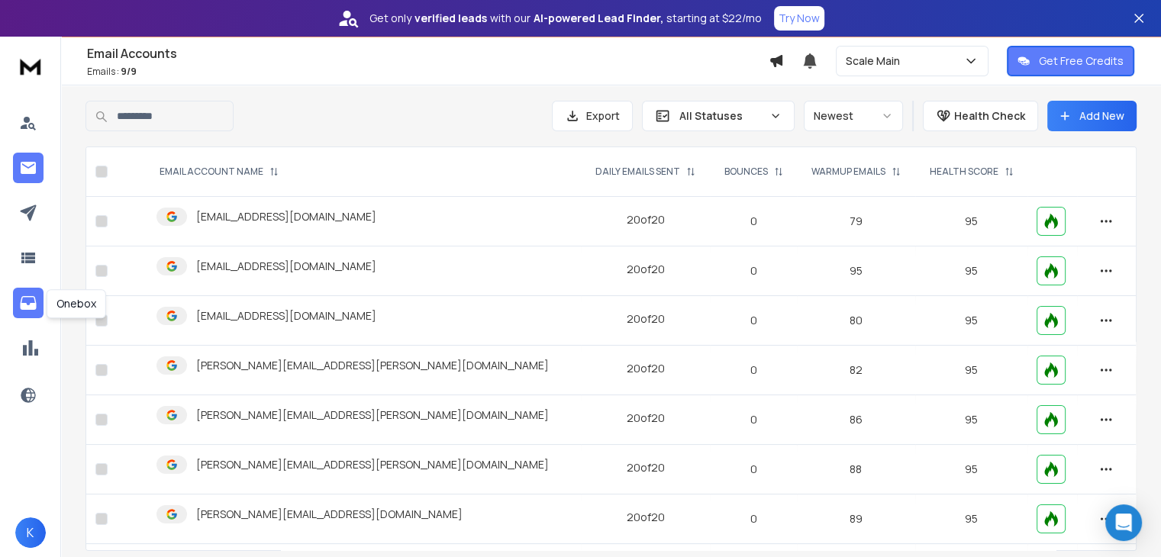 The height and width of the screenshot is (557, 1161). What do you see at coordinates (31, 533) in the screenshot?
I see `span: K` at bounding box center [31, 533].